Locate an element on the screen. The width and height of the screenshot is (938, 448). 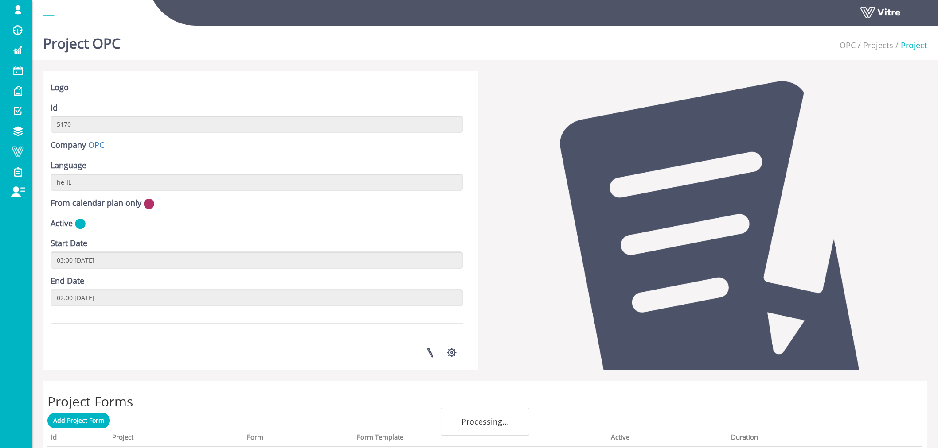
label: End Date is located at coordinates (67, 281).